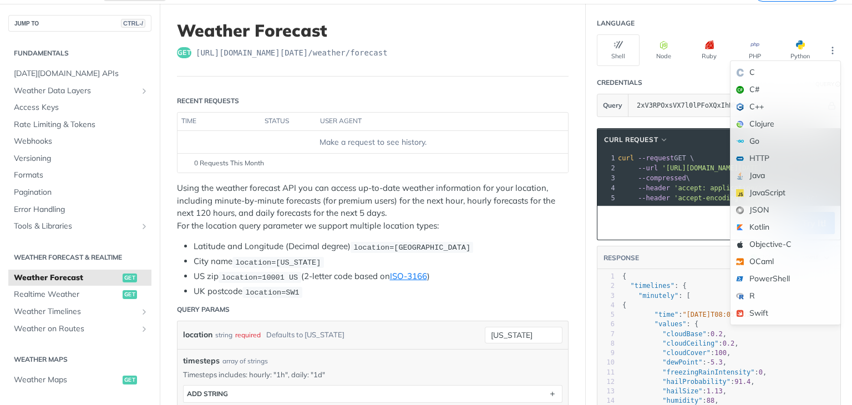 The width and height of the screenshot is (852, 405). What do you see at coordinates (80, 175) in the screenshot?
I see `a: Formats` at bounding box center [80, 175].